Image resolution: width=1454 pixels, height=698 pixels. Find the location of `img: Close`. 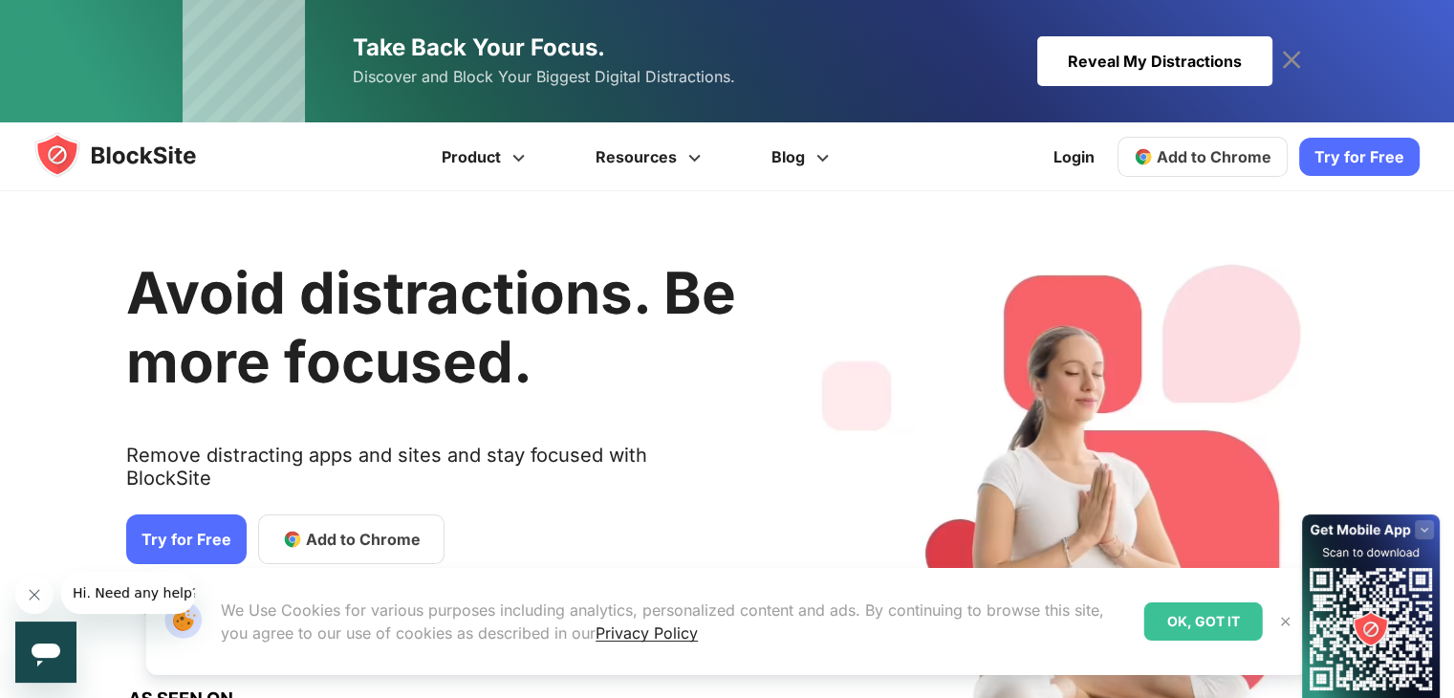

img: Close is located at coordinates (1286, 621).